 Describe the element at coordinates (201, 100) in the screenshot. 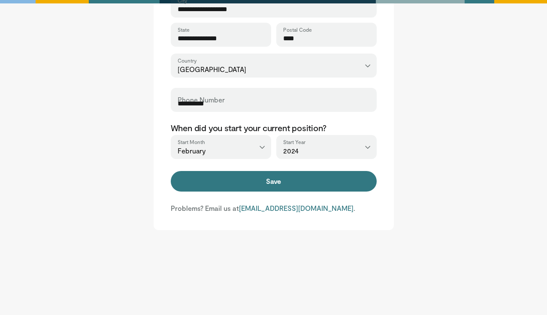

I see `label: Phone Number` at that location.